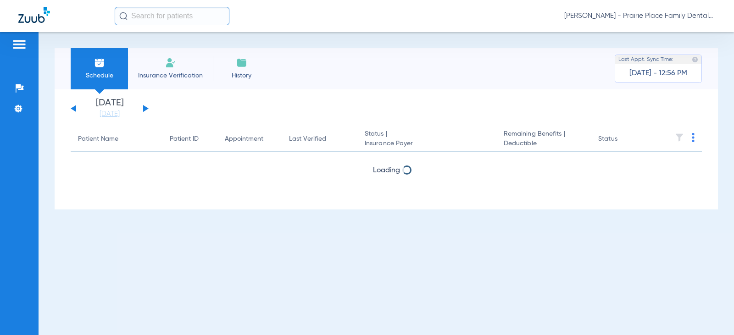 The height and width of the screenshot is (335, 734). What do you see at coordinates (34, 15) in the screenshot?
I see `img: Zuub Logo` at bounding box center [34, 15].